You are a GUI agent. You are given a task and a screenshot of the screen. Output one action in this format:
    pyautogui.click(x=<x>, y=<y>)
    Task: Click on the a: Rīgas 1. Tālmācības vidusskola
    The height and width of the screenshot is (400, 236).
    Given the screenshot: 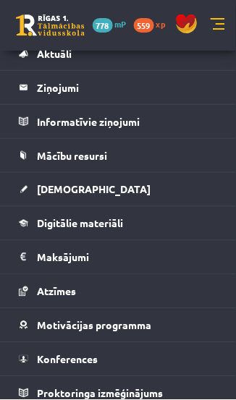 What is the action you would take?
    pyautogui.click(x=50, y=25)
    